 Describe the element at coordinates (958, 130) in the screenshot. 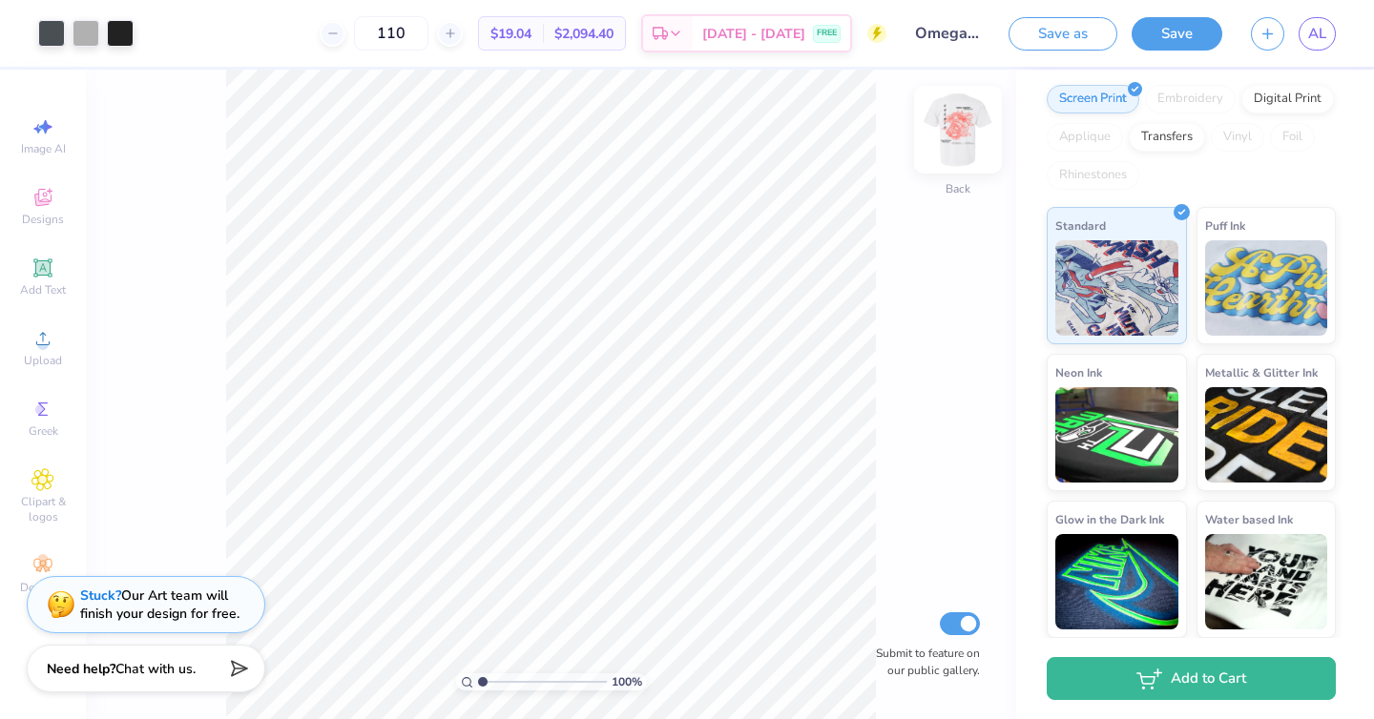

I see `img: Back` at that location.